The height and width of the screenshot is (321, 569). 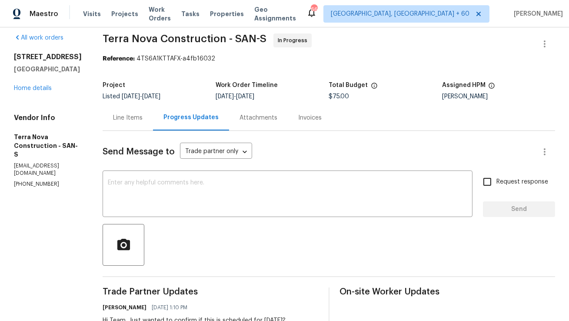 What do you see at coordinates (375, 88) in the screenshot?
I see `span: The total cost of line items that have been proposed by Opendoor. This sum includes line items th...` at bounding box center [375, 88].